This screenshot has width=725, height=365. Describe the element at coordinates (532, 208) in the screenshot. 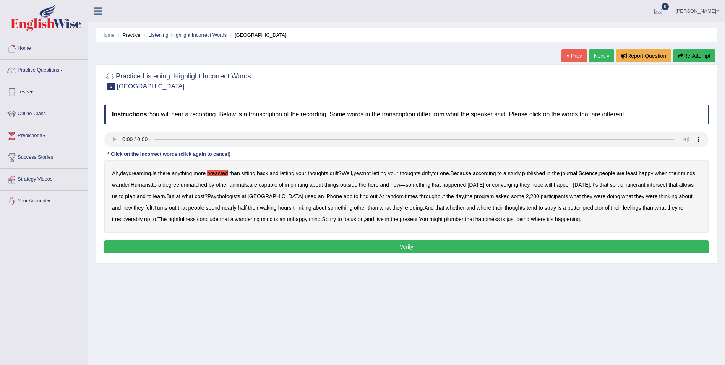

I see `b: tend` at that location.